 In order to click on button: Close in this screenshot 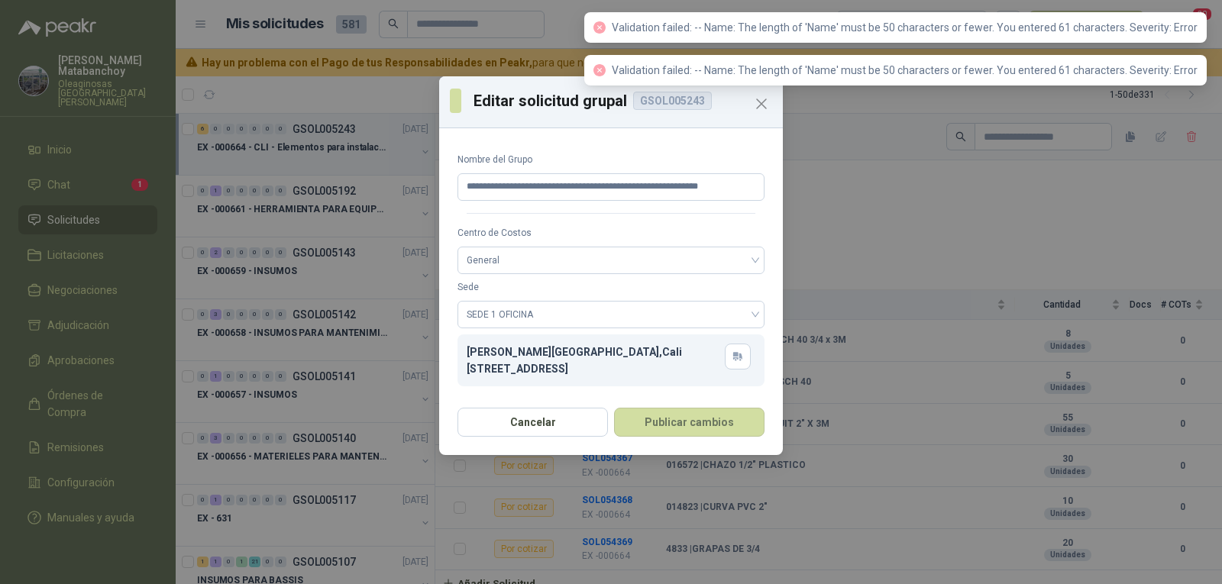, I will do `click(762, 104)`.